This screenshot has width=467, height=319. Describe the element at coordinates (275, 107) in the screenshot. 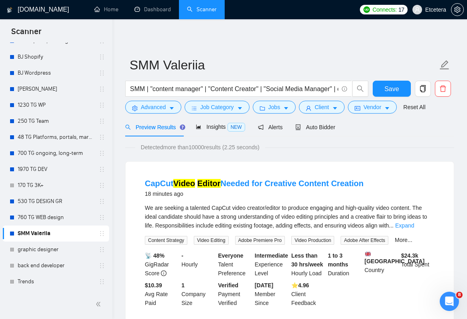

I see `span: Jobs` at that location.